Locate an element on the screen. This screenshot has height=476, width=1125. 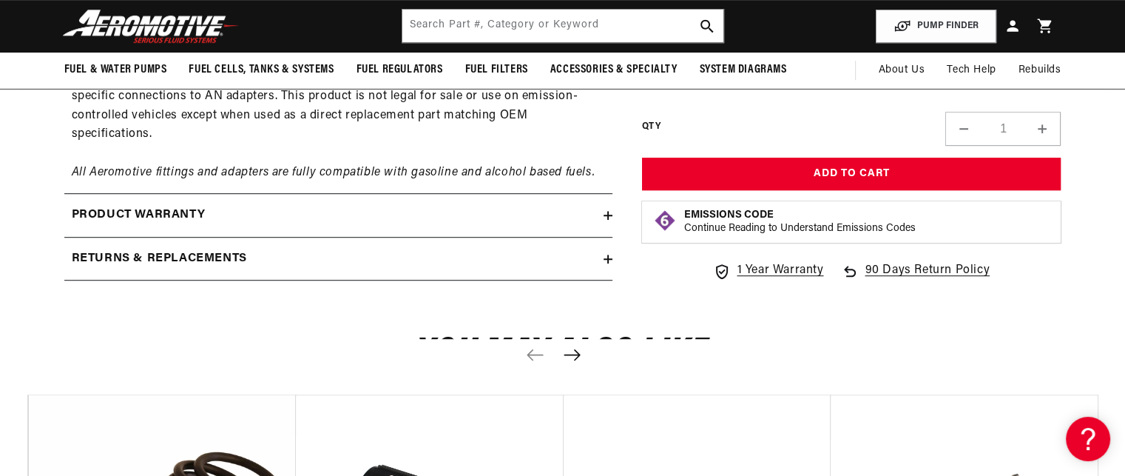
summary: Product warranty is located at coordinates (338, 215).